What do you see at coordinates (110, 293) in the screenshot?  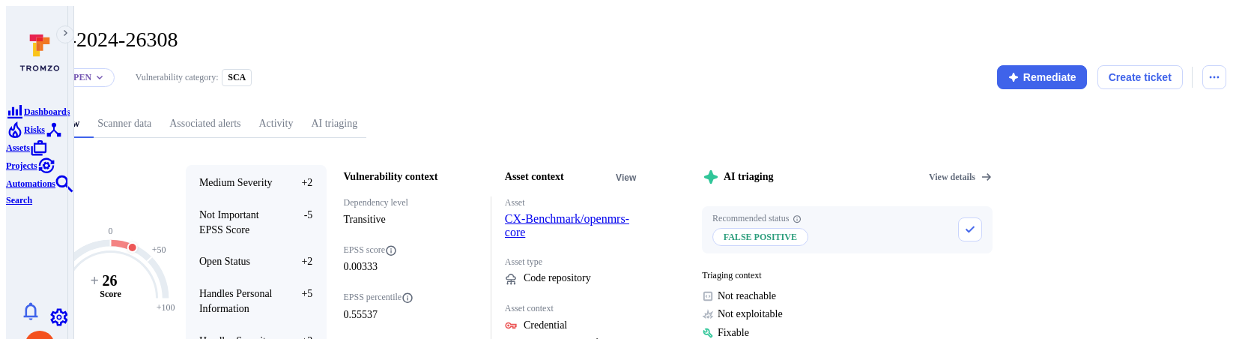 I see `text: Score` at bounding box center [110, 293].